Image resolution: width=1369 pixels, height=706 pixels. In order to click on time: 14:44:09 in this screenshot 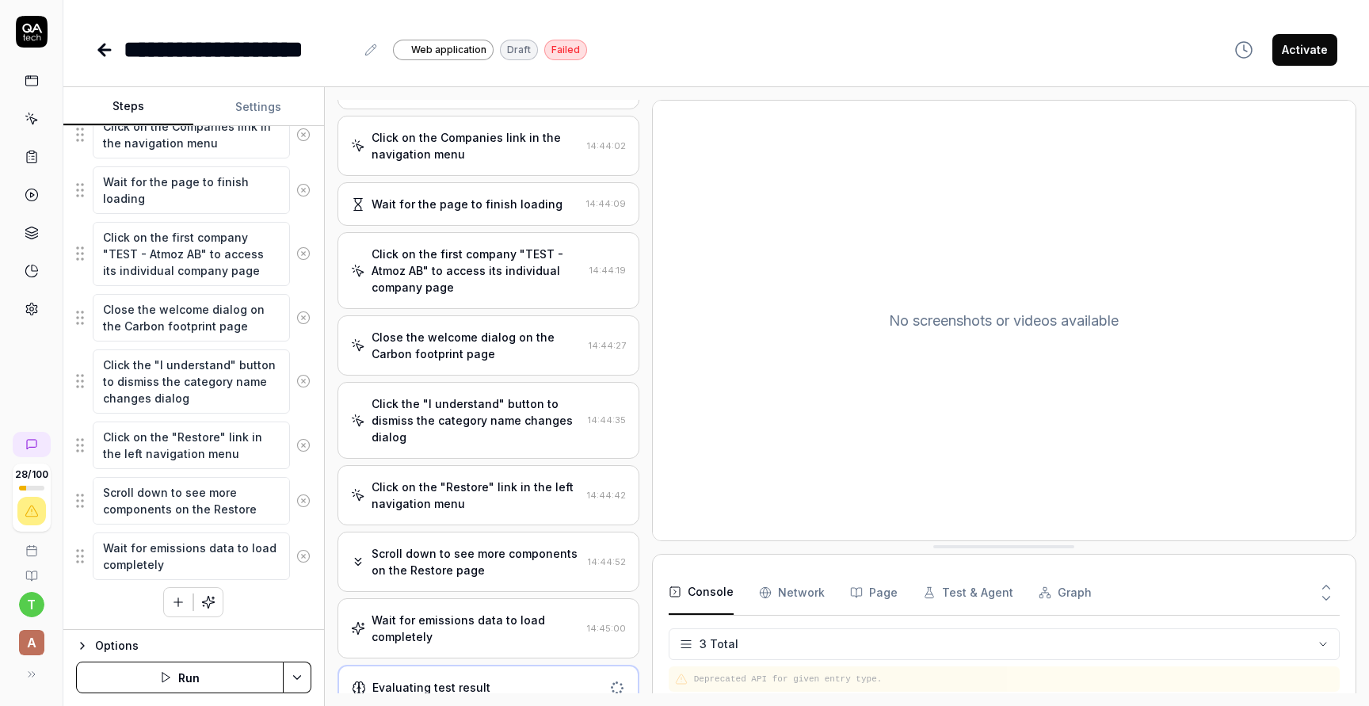, I will do `click(606, 204)`.